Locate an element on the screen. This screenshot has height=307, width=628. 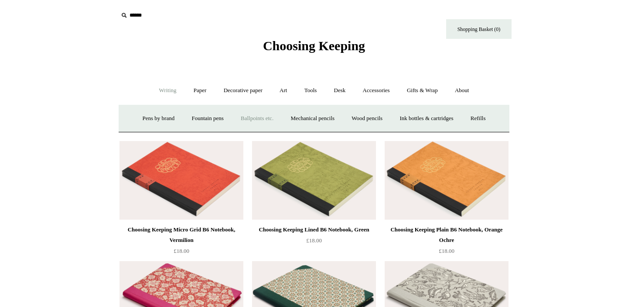
a: About is located at coordinates (462, 90).